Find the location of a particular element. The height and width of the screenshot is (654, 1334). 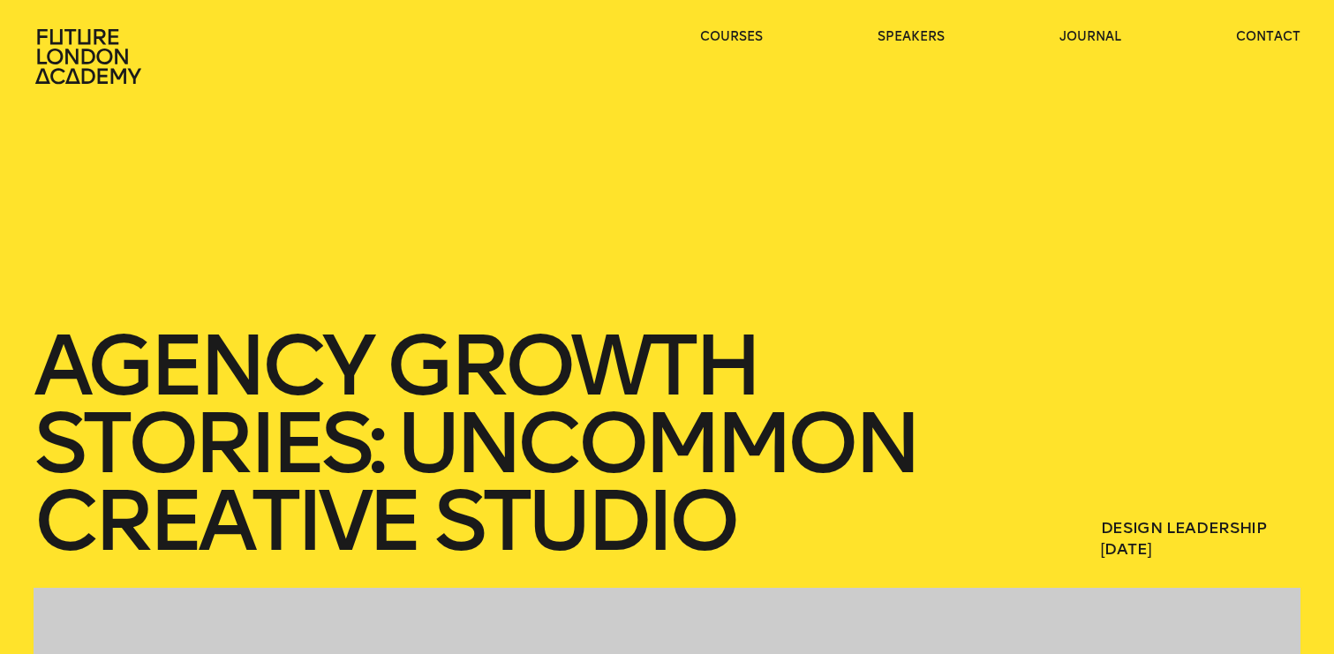

a: contact is located at coordinates (1268, 37).